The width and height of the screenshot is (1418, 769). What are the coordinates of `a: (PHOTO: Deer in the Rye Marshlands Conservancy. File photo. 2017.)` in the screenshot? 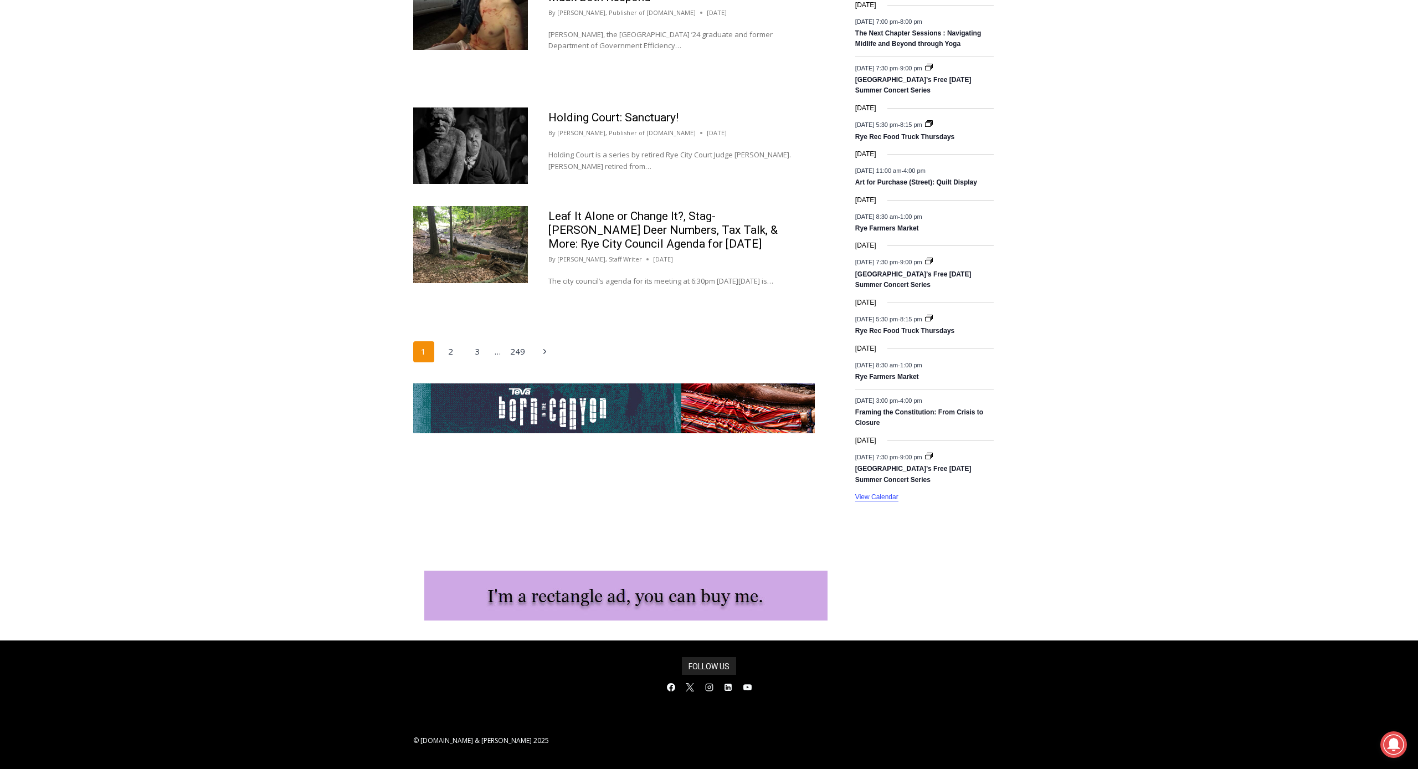 It's located at (470, 244).